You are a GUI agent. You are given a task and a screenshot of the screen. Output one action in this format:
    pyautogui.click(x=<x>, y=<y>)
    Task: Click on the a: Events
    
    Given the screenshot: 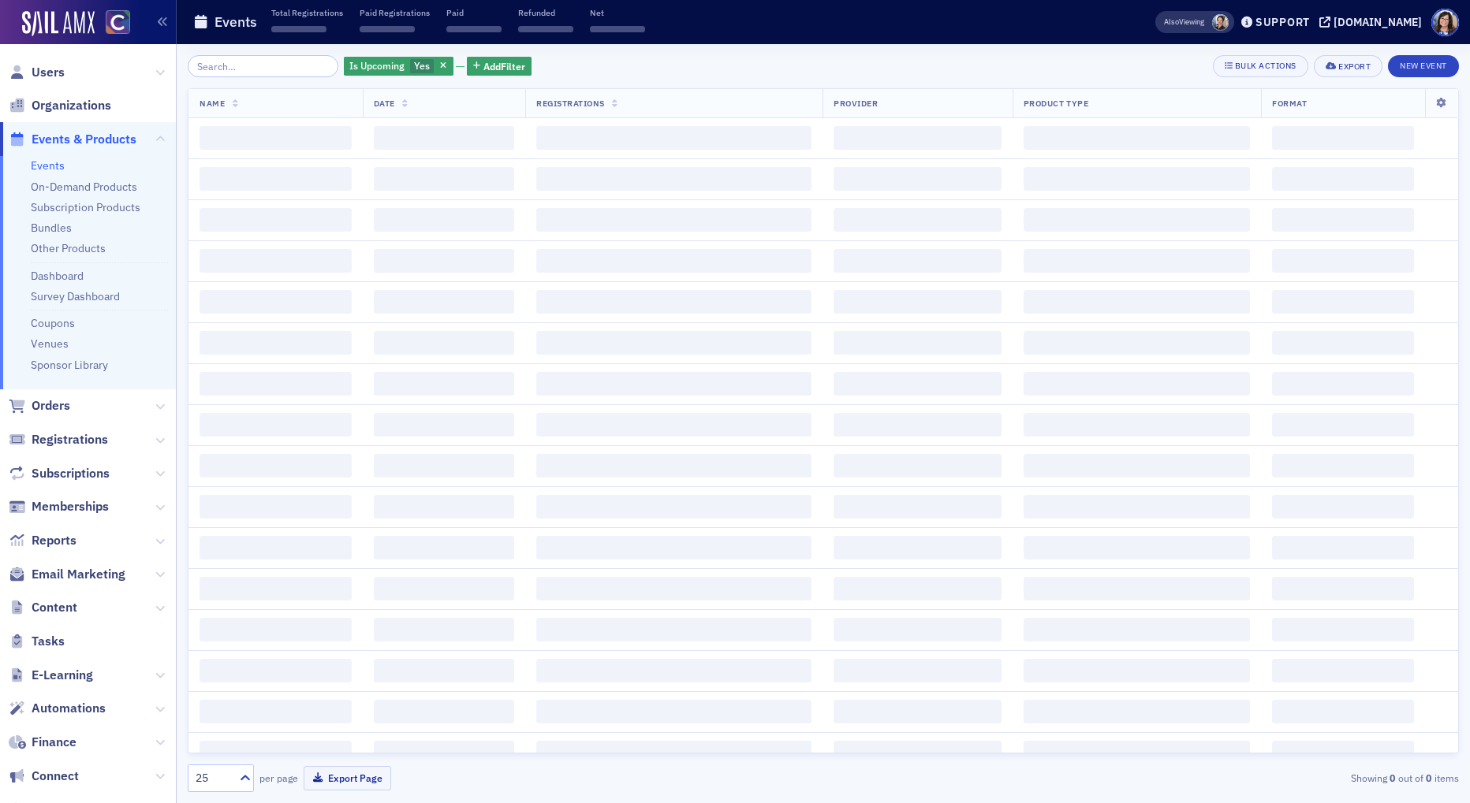 What is the action you would take?
    pyautogui.click(x=47, y=166)
    